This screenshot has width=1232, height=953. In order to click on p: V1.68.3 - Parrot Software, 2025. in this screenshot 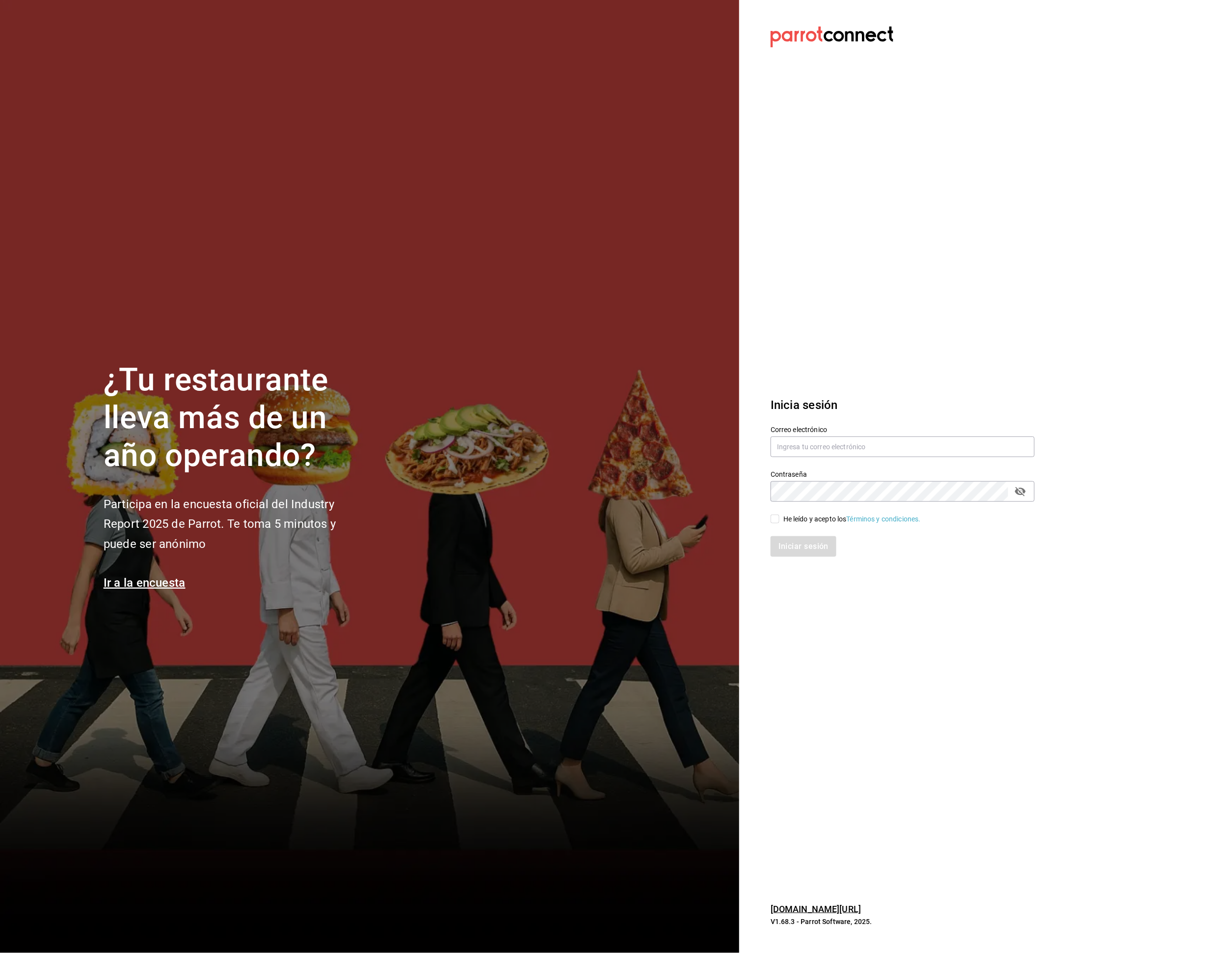, I will do `click(902, 922)`.